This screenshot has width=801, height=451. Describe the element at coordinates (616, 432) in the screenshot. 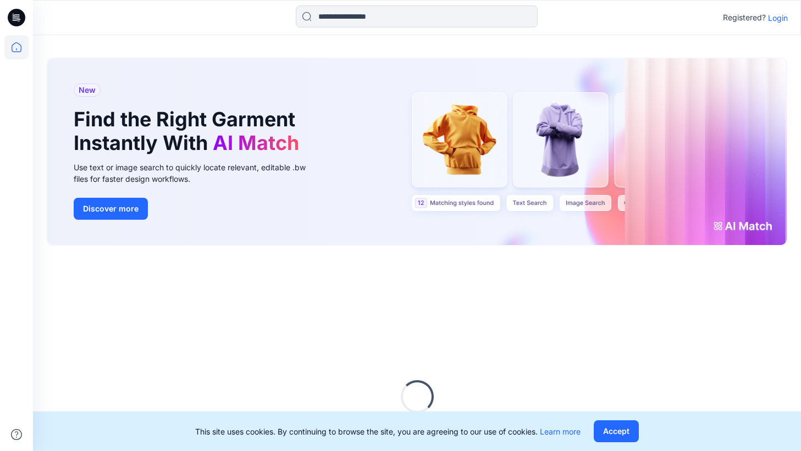

I see `button: Accept` at that location.